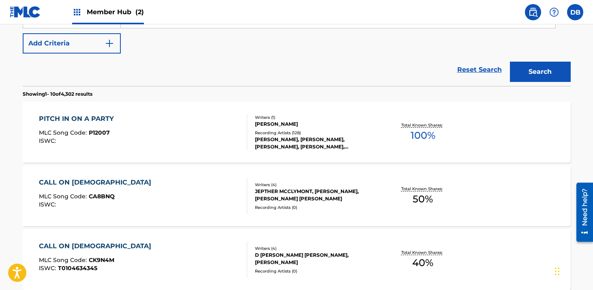 The width and height of the screenshot is (593, 290). What do you see at coordinates (99, 133) in the screenshot?
I see `span: P12007` at bounding box center [99, 133].